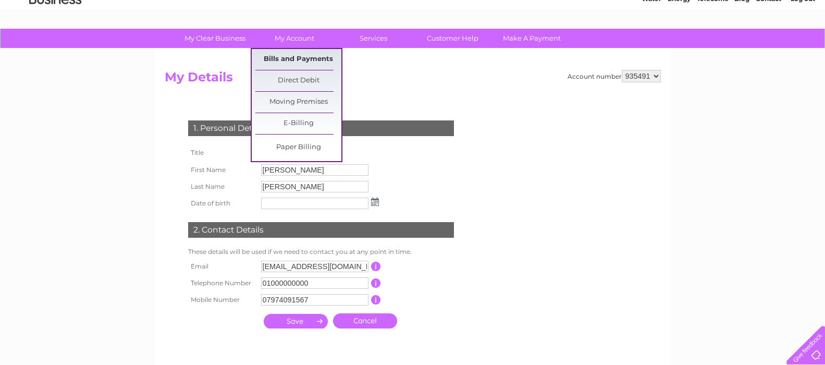  I want to click on input: Submit, so click(295, 321).